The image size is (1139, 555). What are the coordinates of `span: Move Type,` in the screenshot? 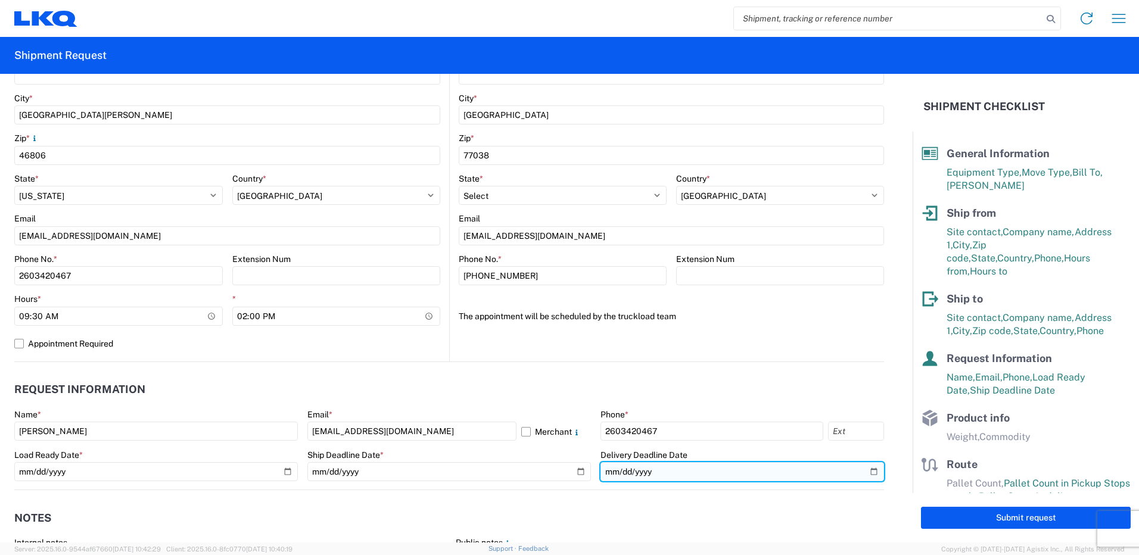 It's located at (1047, 172).